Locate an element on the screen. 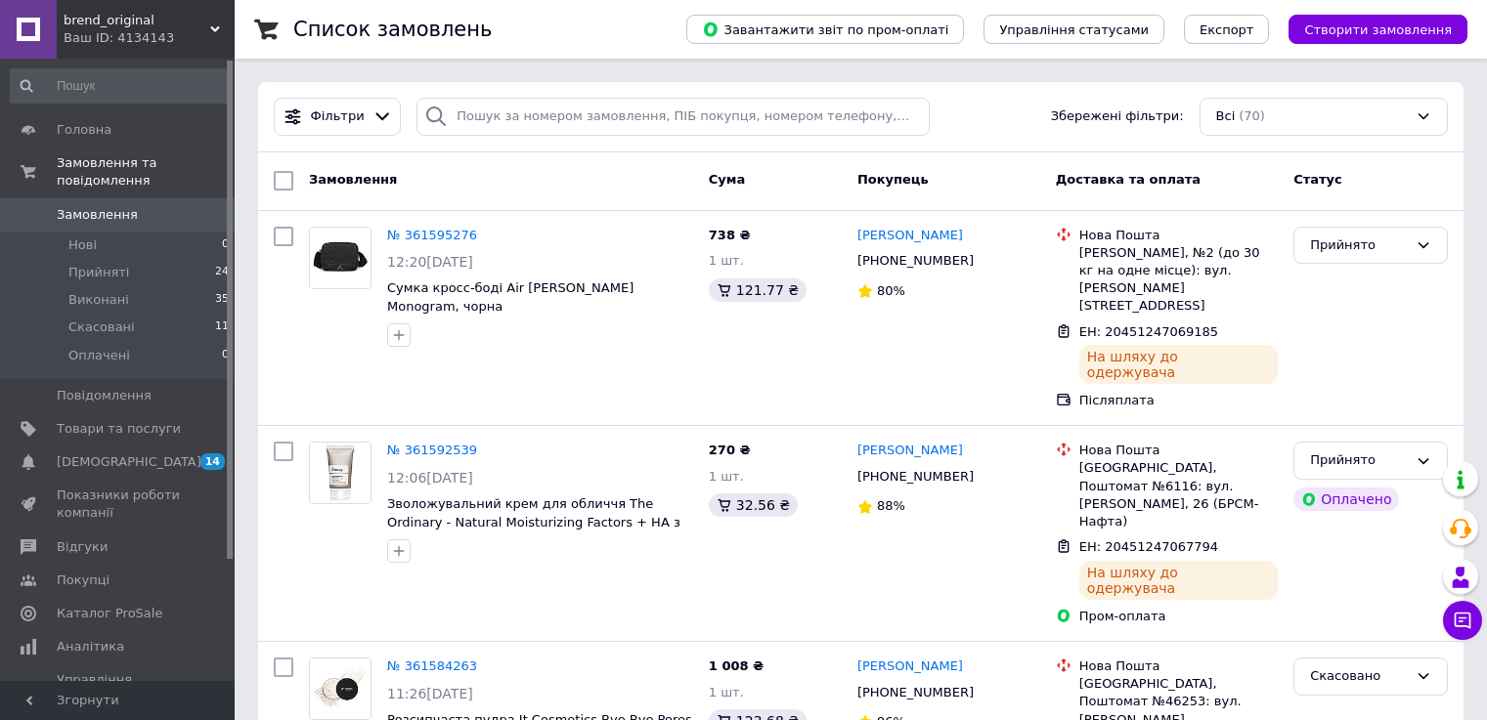 The image size is (1487, 720). span: 738 ₴ is located at coordinates (729, 235).